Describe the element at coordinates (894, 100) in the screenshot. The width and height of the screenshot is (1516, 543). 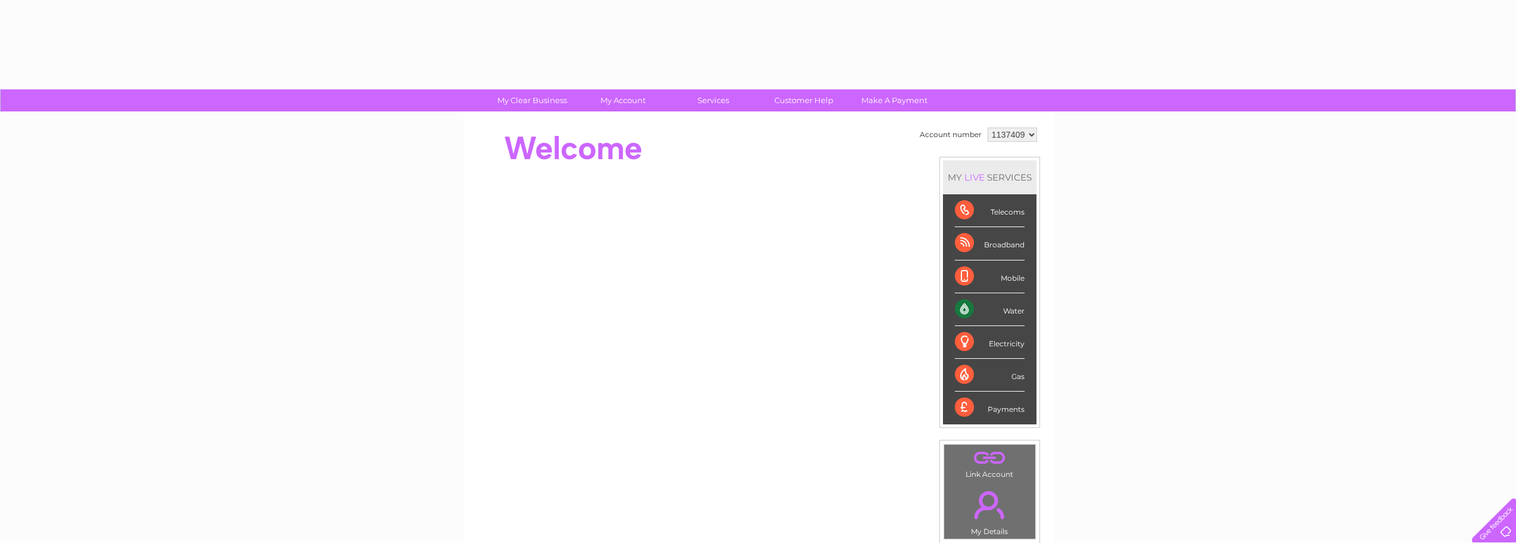
I see `a: Make A Payment` at that location.